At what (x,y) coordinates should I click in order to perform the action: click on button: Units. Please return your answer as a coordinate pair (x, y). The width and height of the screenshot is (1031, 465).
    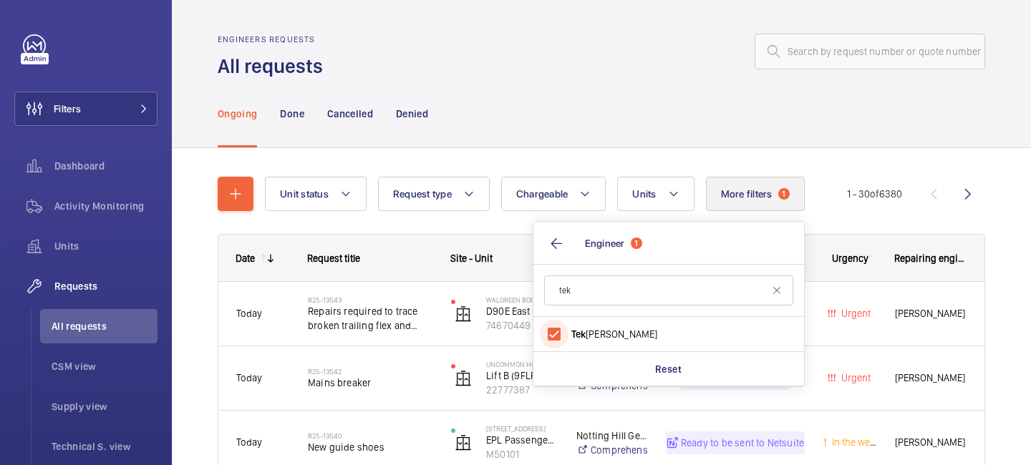
    Looking at the image, I should click on (655, 194).